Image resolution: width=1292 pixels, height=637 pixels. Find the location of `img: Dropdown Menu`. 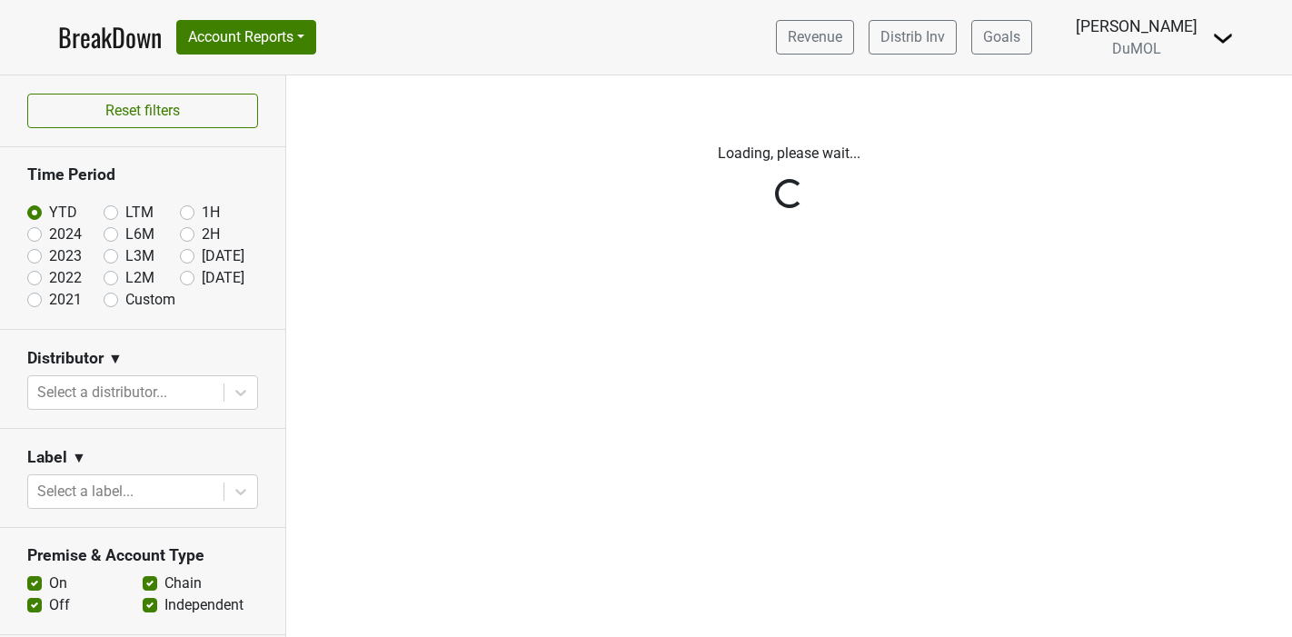

img: Dropdown Menu is located at coordinates (1223, 38).